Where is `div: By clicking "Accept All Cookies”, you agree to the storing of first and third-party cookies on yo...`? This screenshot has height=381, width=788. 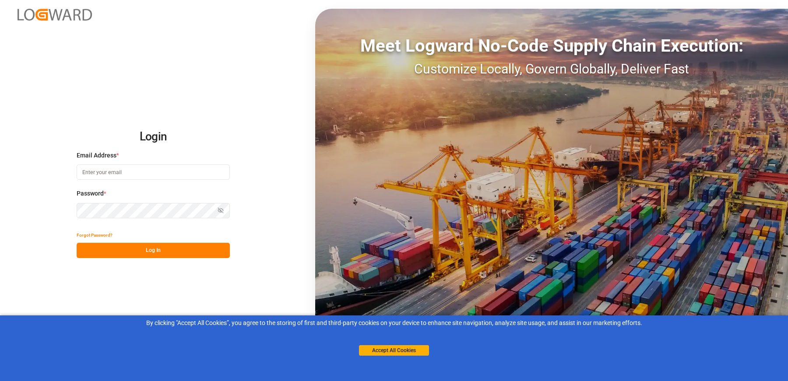 div: By clicking "Accept All Cookies”, you agree to the storing of first and third-party cookies on yo... is located at coordinates (394, 323).